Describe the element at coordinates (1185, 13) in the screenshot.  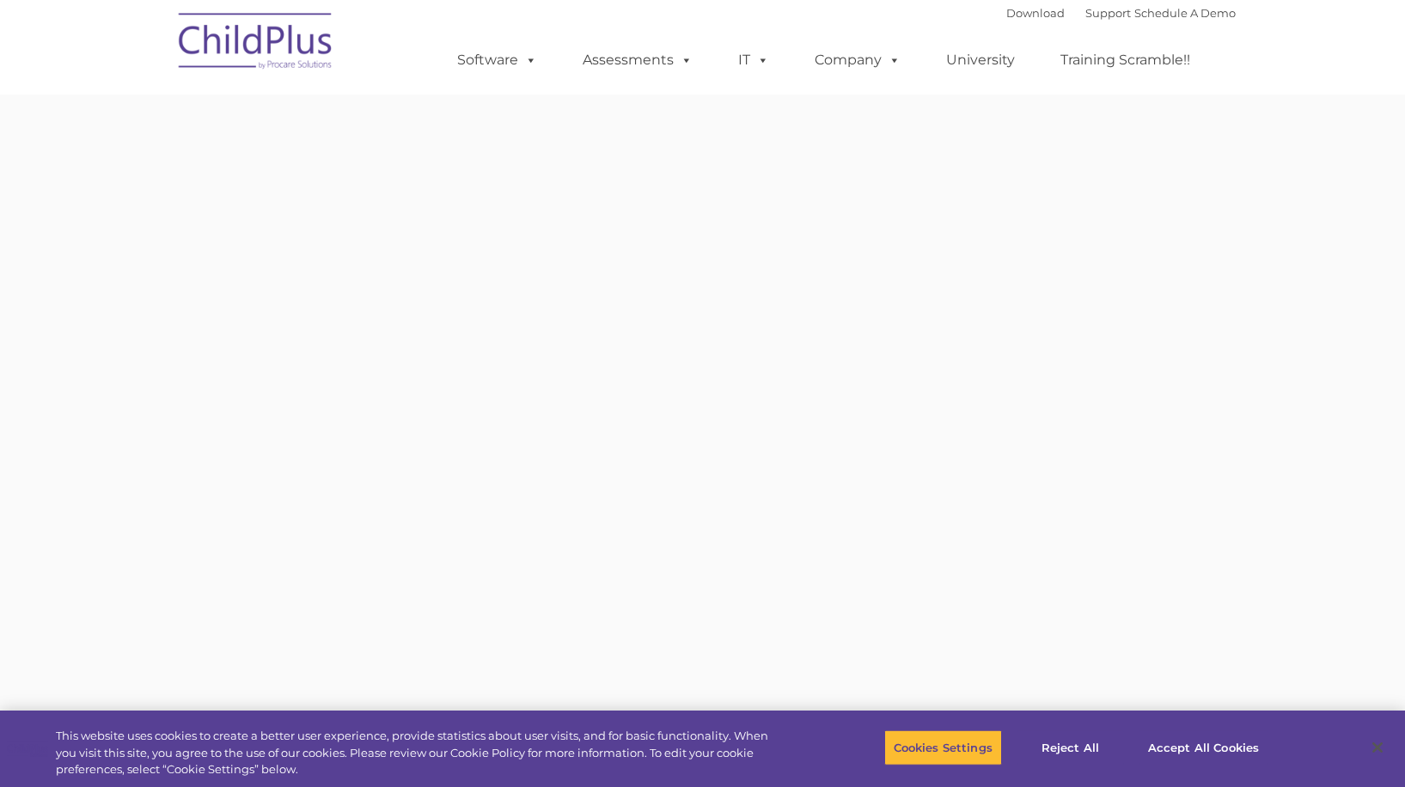
I see `a: Schedule A Demo` at that location.